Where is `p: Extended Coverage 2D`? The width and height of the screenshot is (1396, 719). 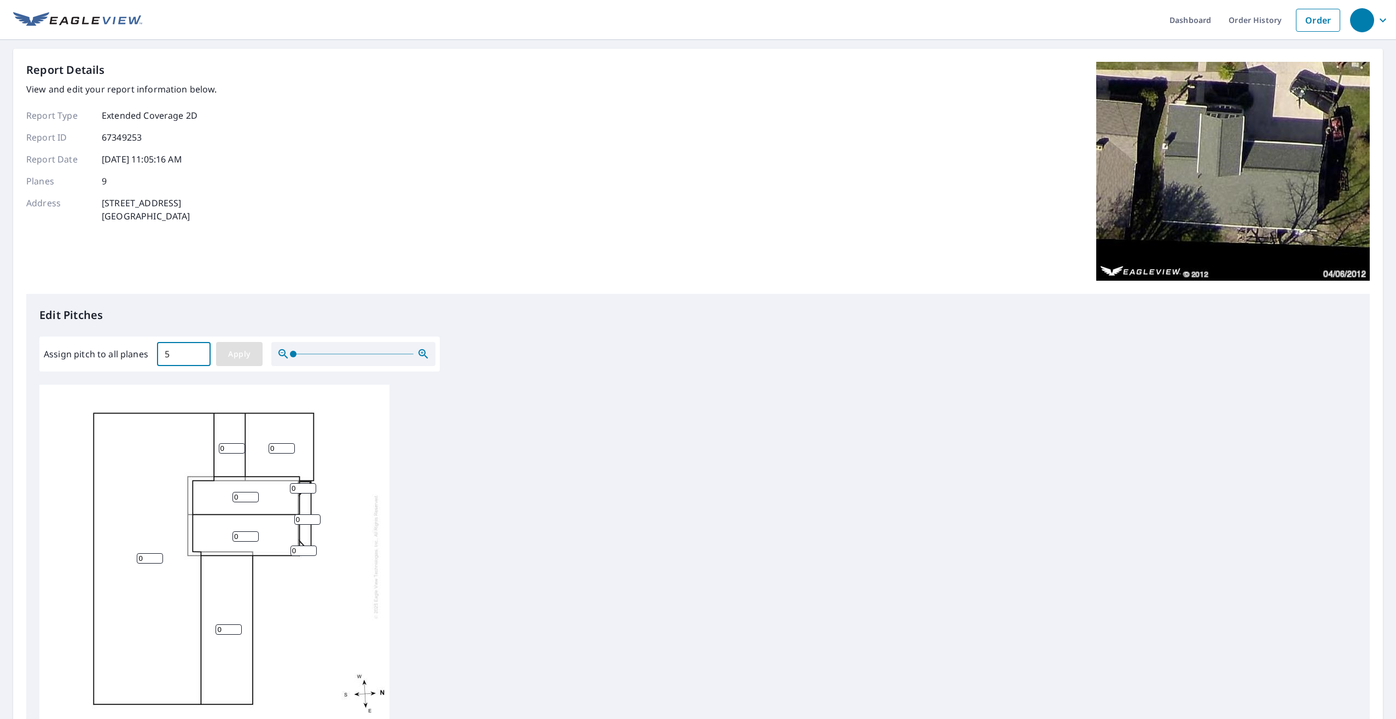 p: Extended Coverage 2D is located at coordinates (149, 115).